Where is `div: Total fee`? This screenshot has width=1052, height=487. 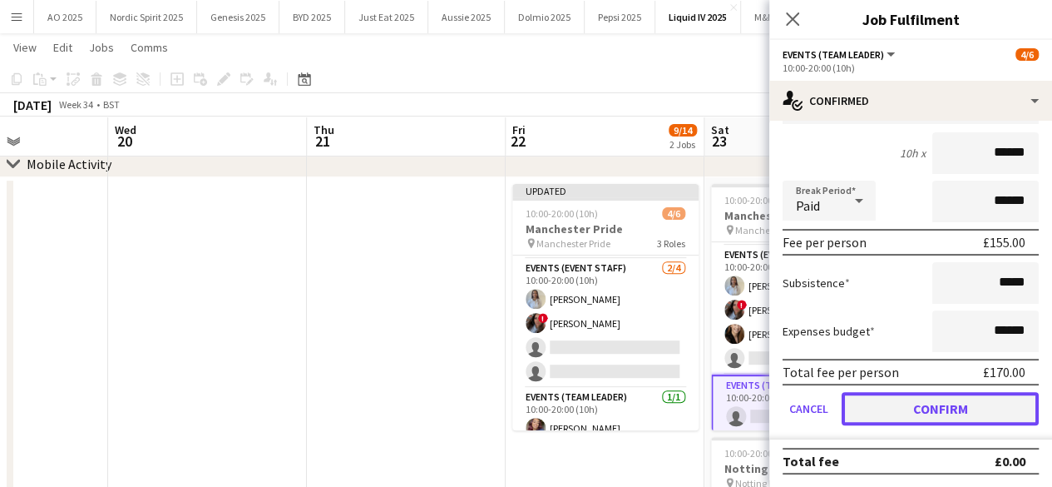
div: Total fee is located at coordinates (811, 461).